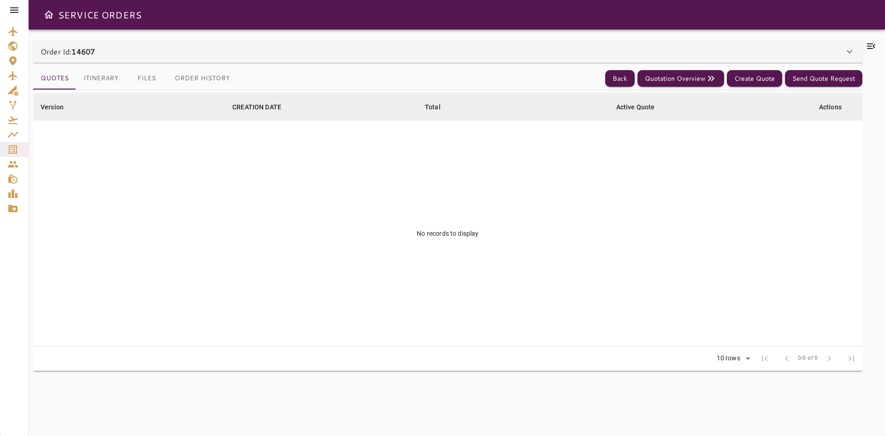 The width and height of the screenshot is (885, 436). Describe the element at coordinates (448, 233) in the screenshot. I see `td: No records to display` at that location.